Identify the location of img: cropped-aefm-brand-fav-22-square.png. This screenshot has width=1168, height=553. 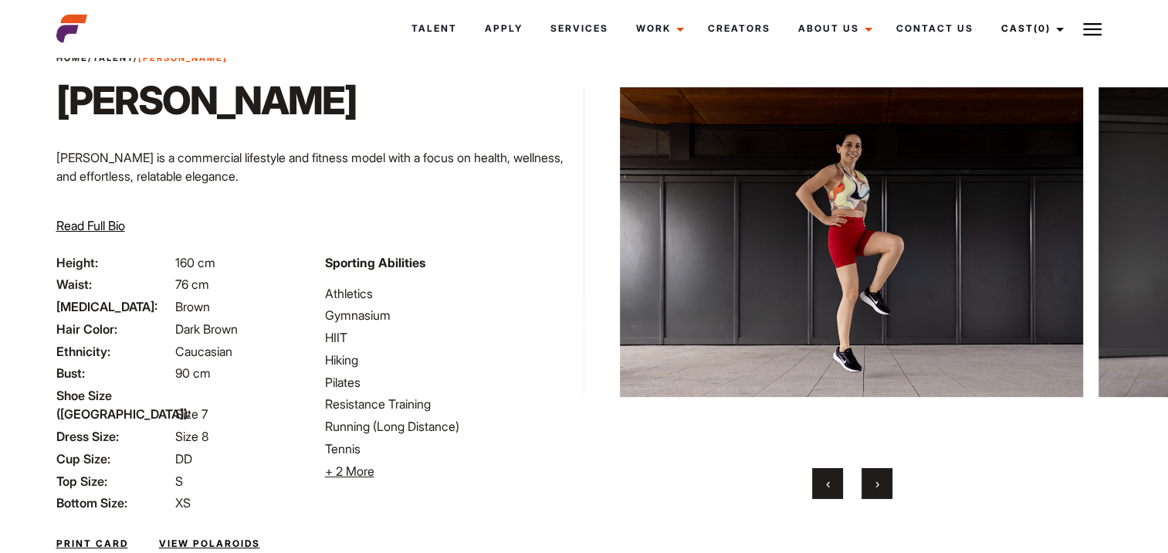
(72, 29).